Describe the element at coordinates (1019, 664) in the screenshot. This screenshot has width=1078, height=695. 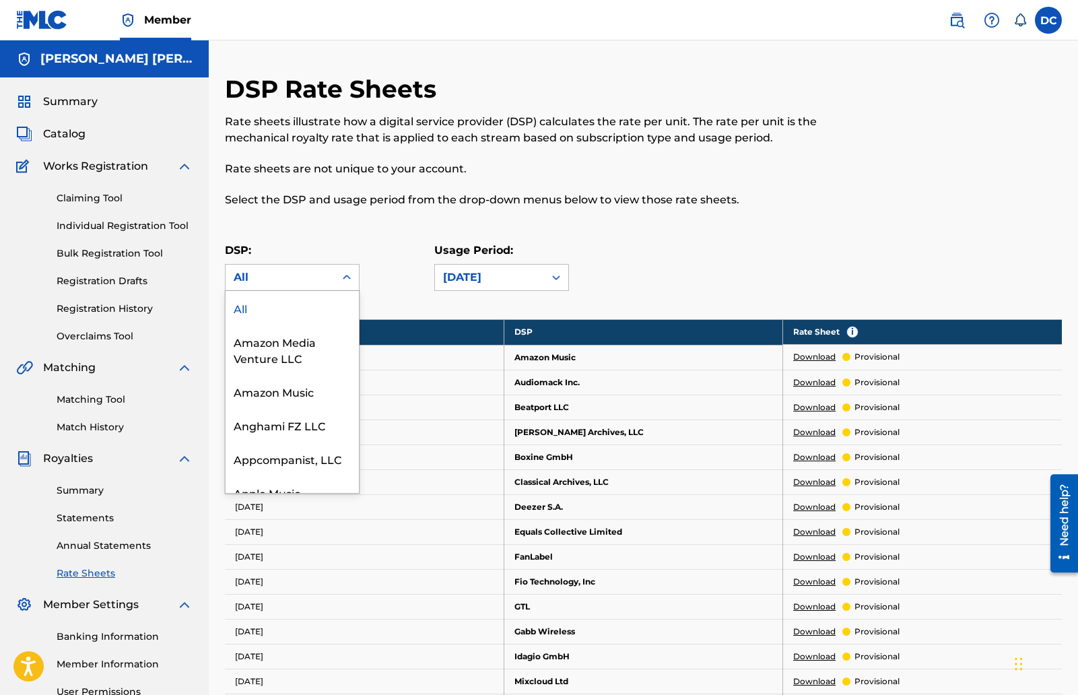
I see `div: Drag` at that location.